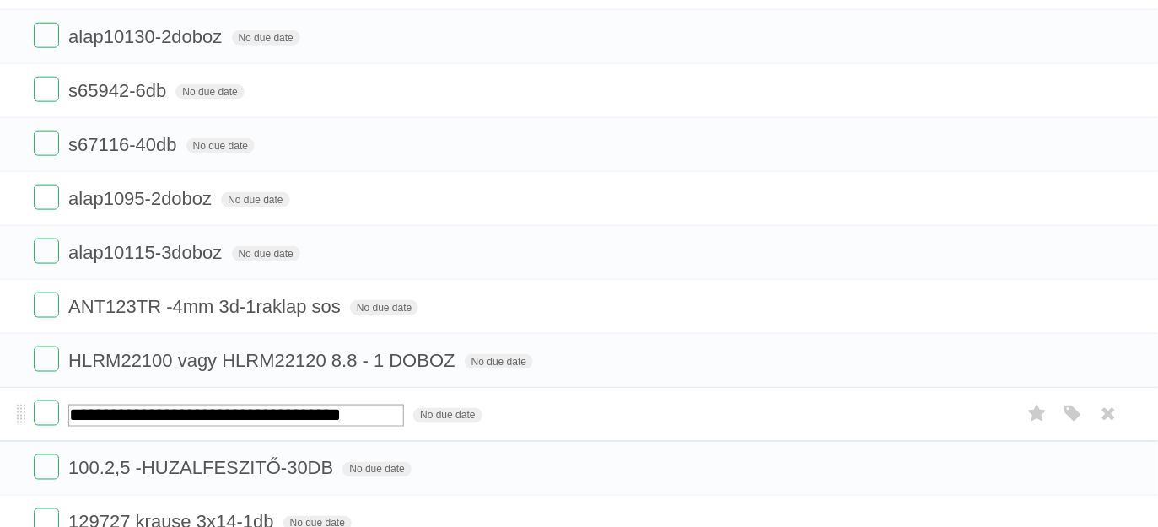 The image size is (1158, 527). What do you see at coordinates (207, 306) in the screenshot?
I see `span: ANT123TR -4mm 3d-1raklap sos` at bounding box center [207, 306].